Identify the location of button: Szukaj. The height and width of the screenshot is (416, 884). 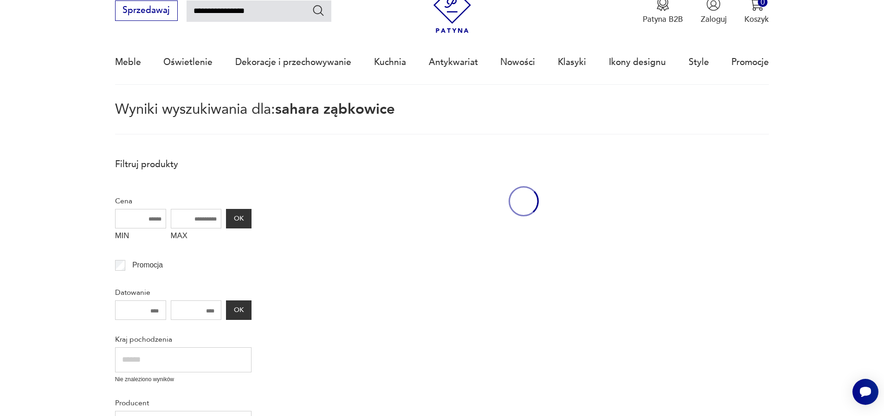
(318, 10).